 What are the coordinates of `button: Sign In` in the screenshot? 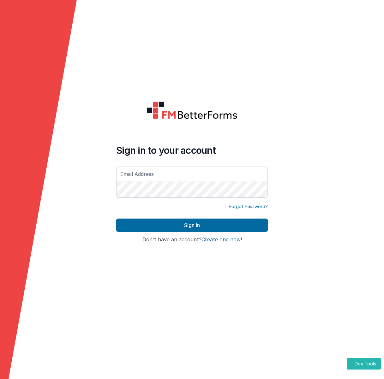 It's located at (192, 225).